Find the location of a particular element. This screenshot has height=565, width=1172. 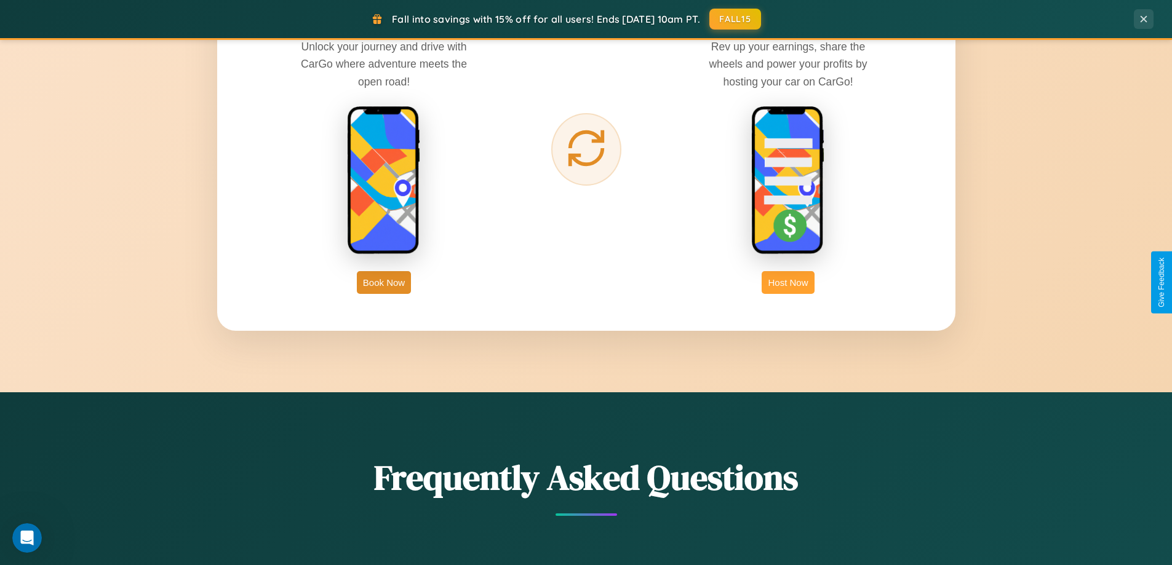

button: Book Now is located at coordinates (384, 282).